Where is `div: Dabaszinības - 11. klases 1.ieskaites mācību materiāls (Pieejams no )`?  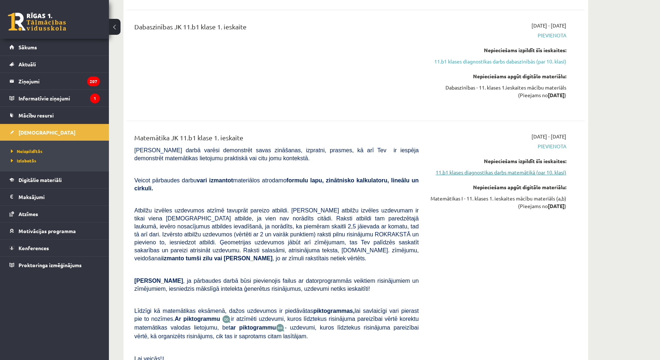
div: Dabaszinības - 11. klases 1.ieskaites mācību materiāls (Pieejams no ) is located at coordinates (498, 91).